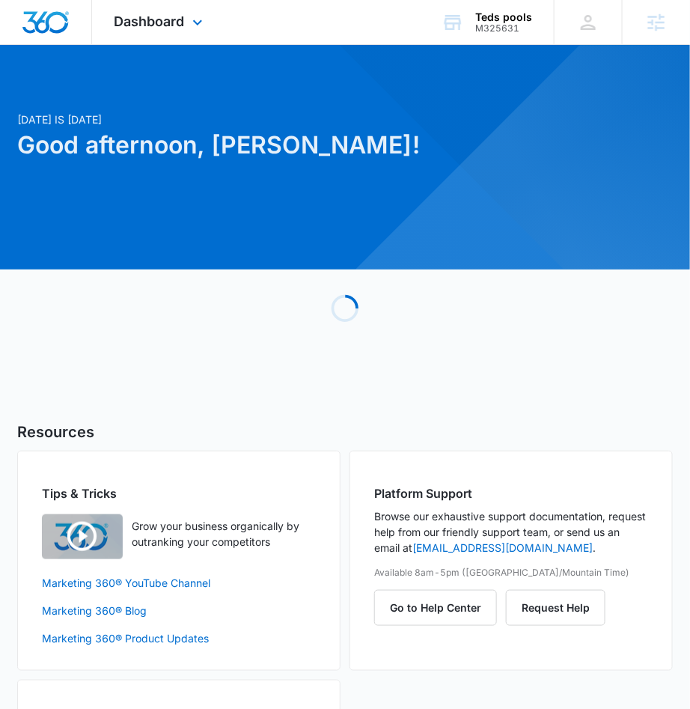 The width and height of the screenshot is (690, 709). What do you see at coordinates (555, 608) in the screenshot?
I see `button: Request Help` at bounding box center [555, 608].